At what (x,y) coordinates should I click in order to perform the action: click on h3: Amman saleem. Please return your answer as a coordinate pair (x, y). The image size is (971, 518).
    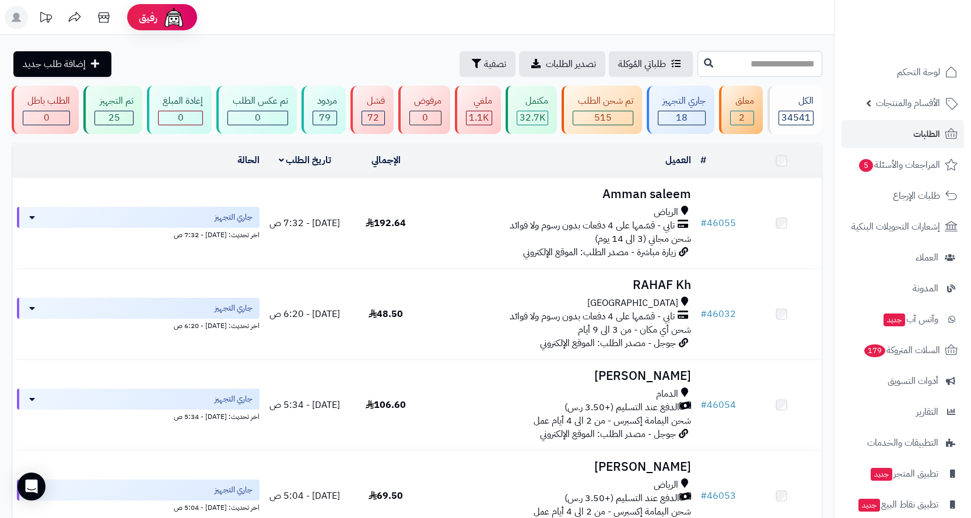
    Looking at the image, I should click on (561, 194).